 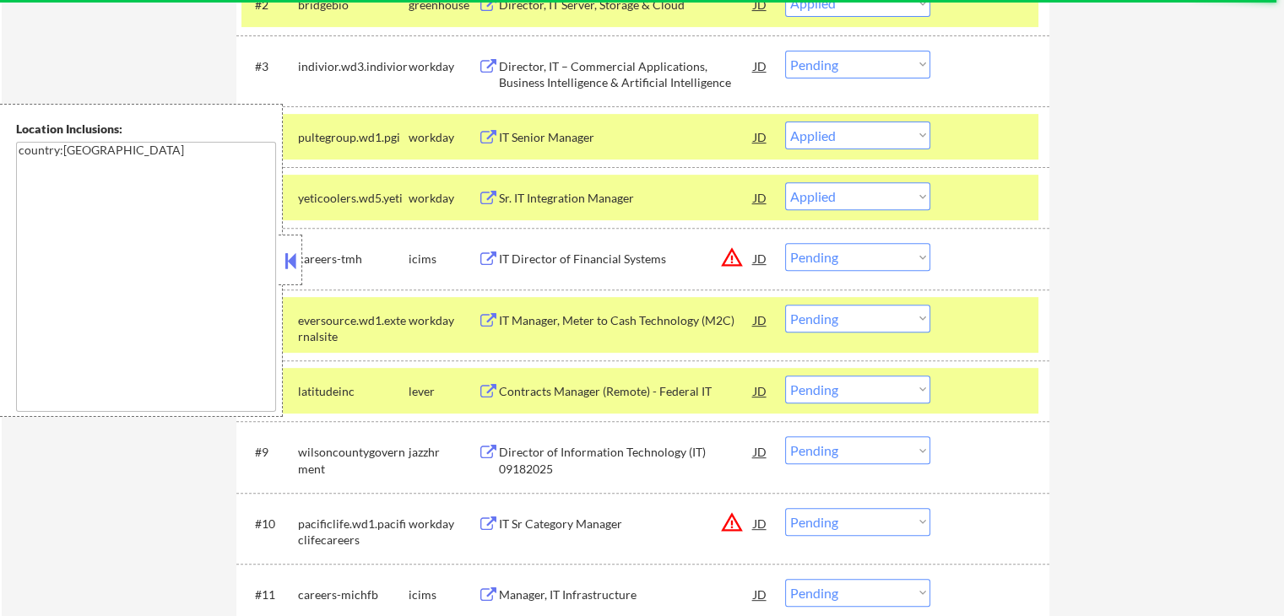 I want to click on div: pacificlife.wd1.pacificlifecareers, so click(x=353, y=532).